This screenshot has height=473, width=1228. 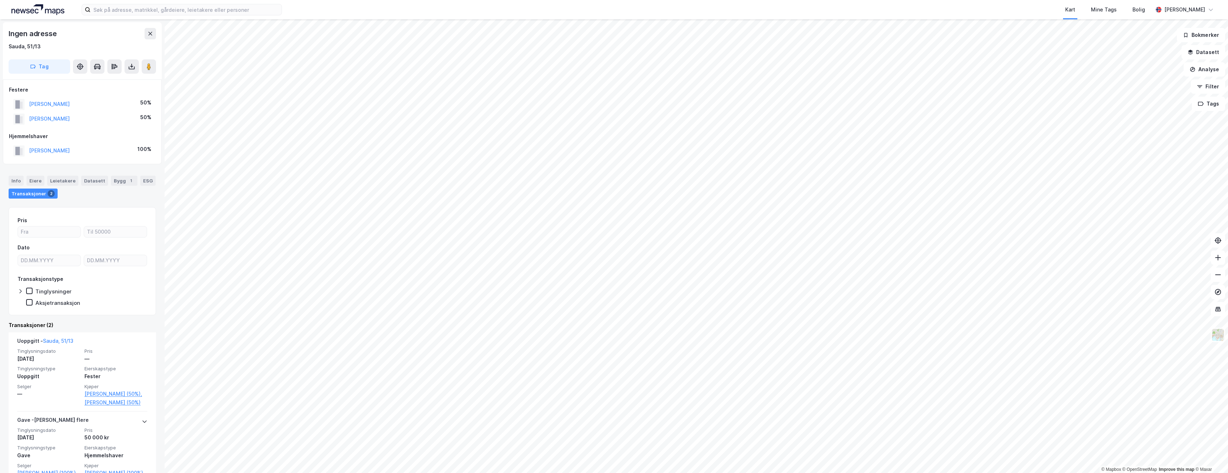 What do you see at coordinates (82, 325) in the screenshot?
I see `div: Transaksjoner (2)` at bounding box center [82, 325].